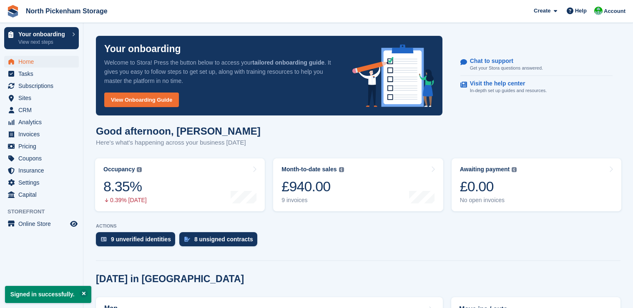 The image size is (633, 308). Describe the element at coordinates (104, 239) in the screenshot. I see `img: verify_identity-adf6edd0f0f0b5bbfe63781bf79b02c33cf7c696d77639b501bdc392416b5a36.svg` at that location.